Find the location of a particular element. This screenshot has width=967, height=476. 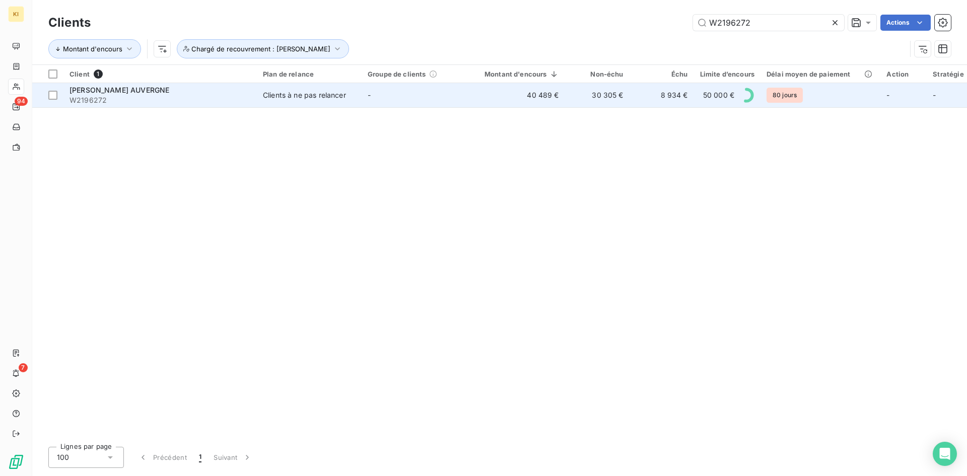

td: 30 305 € is located at coordinates (597, 95).